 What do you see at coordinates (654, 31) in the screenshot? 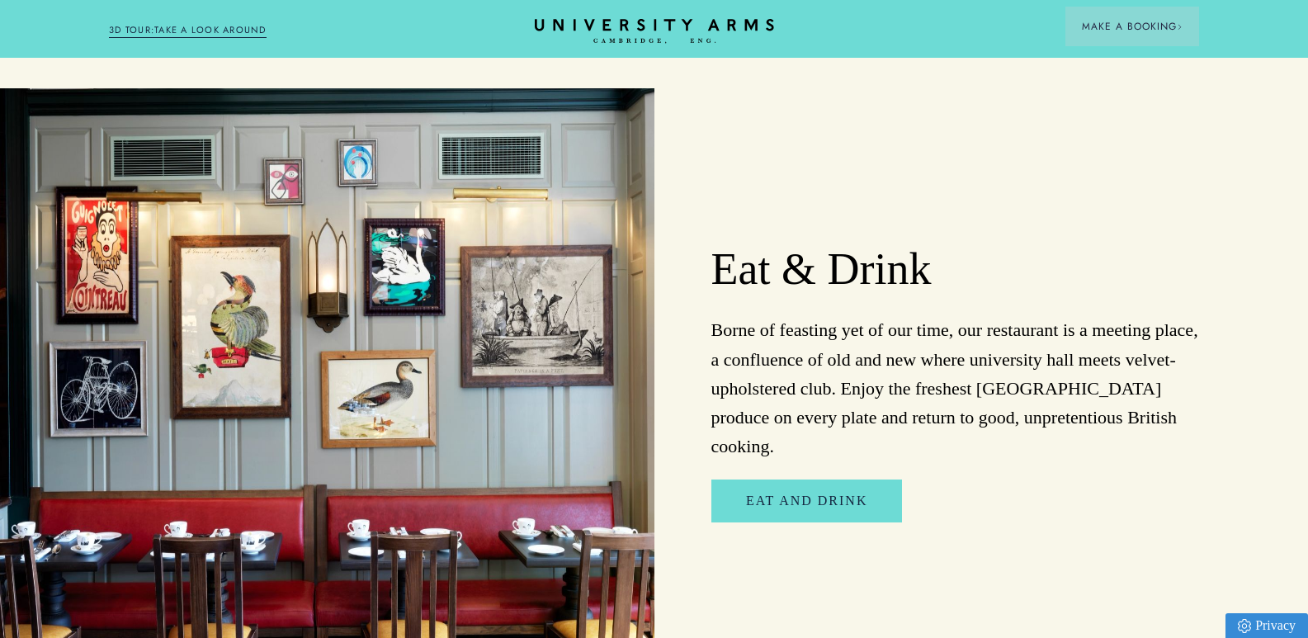
I see `a: Home` at bounding box center [654, 31].